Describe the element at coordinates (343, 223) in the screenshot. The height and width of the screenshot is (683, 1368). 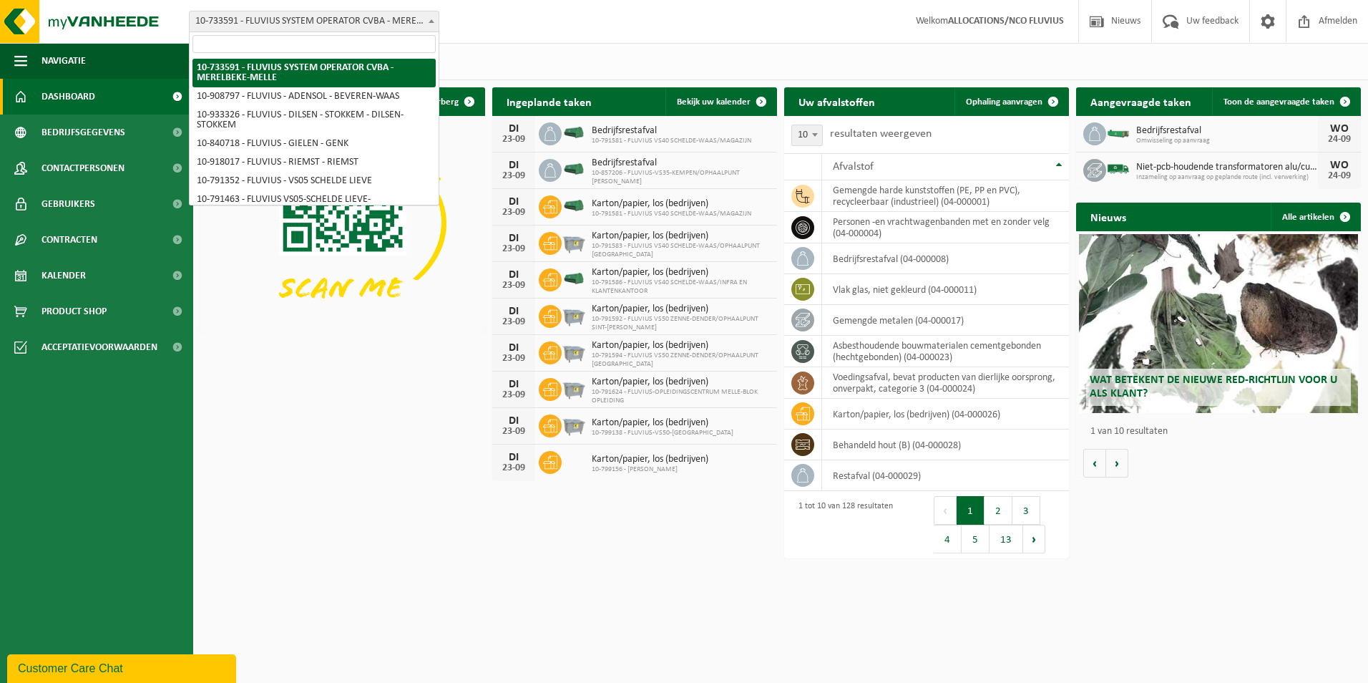
I see `img: Download de VHEPlus App` at that location.